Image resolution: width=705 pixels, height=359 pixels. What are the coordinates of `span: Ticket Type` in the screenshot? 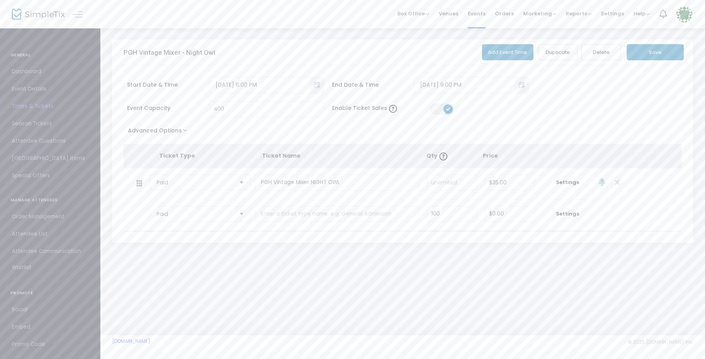 It's located at (177, 155).